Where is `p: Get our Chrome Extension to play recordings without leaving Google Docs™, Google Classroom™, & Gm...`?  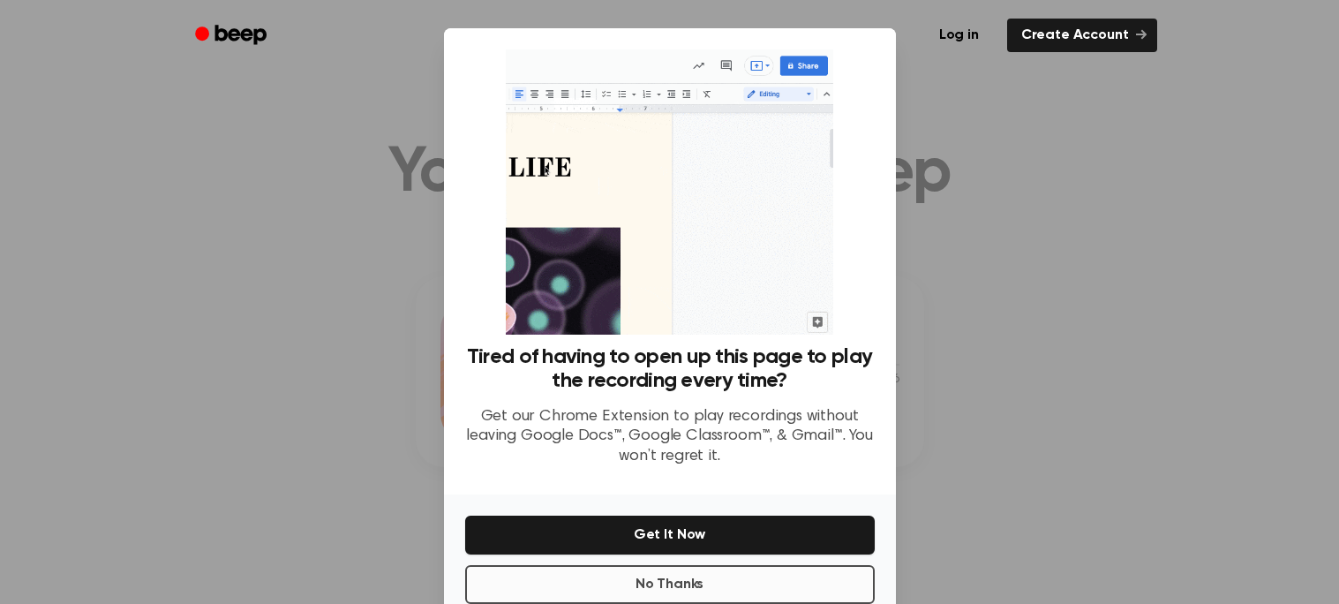 p: Get our Chrome Extension to play recordings without leaving Google Docs™, Google Classroom™, & Gm... is located at coordinates (670, 437).